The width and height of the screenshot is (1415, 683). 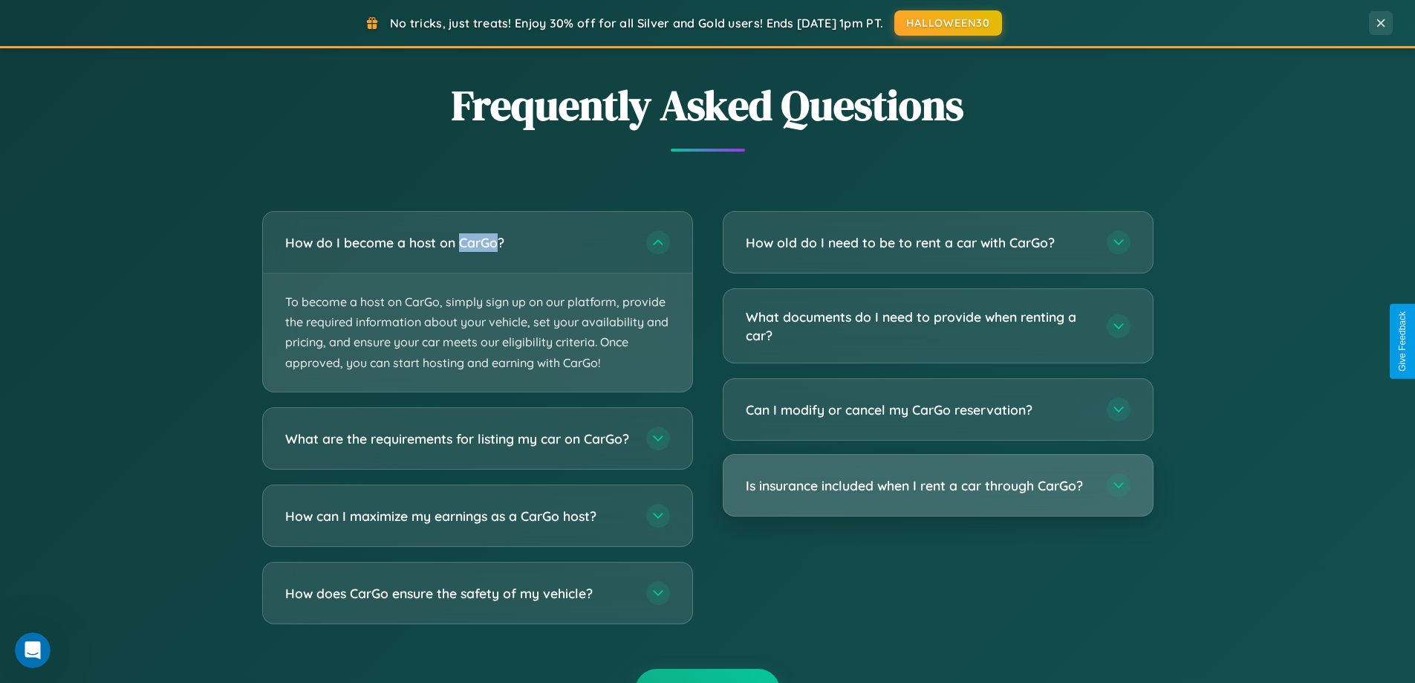 I want to click on h3: How do I become a host on CarGo?, so click(x=458, y=242).